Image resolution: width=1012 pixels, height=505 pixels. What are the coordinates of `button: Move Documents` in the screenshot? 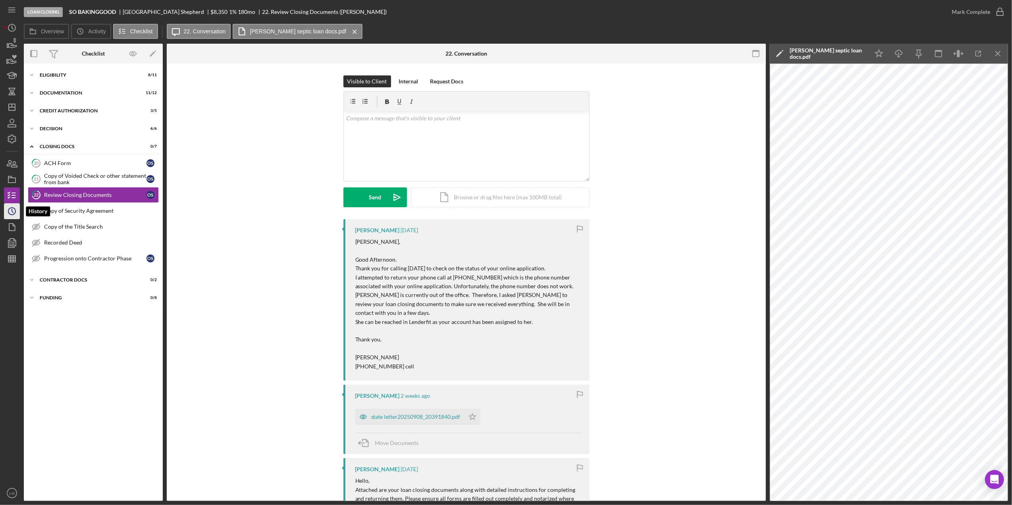 It's located at (391, 443).